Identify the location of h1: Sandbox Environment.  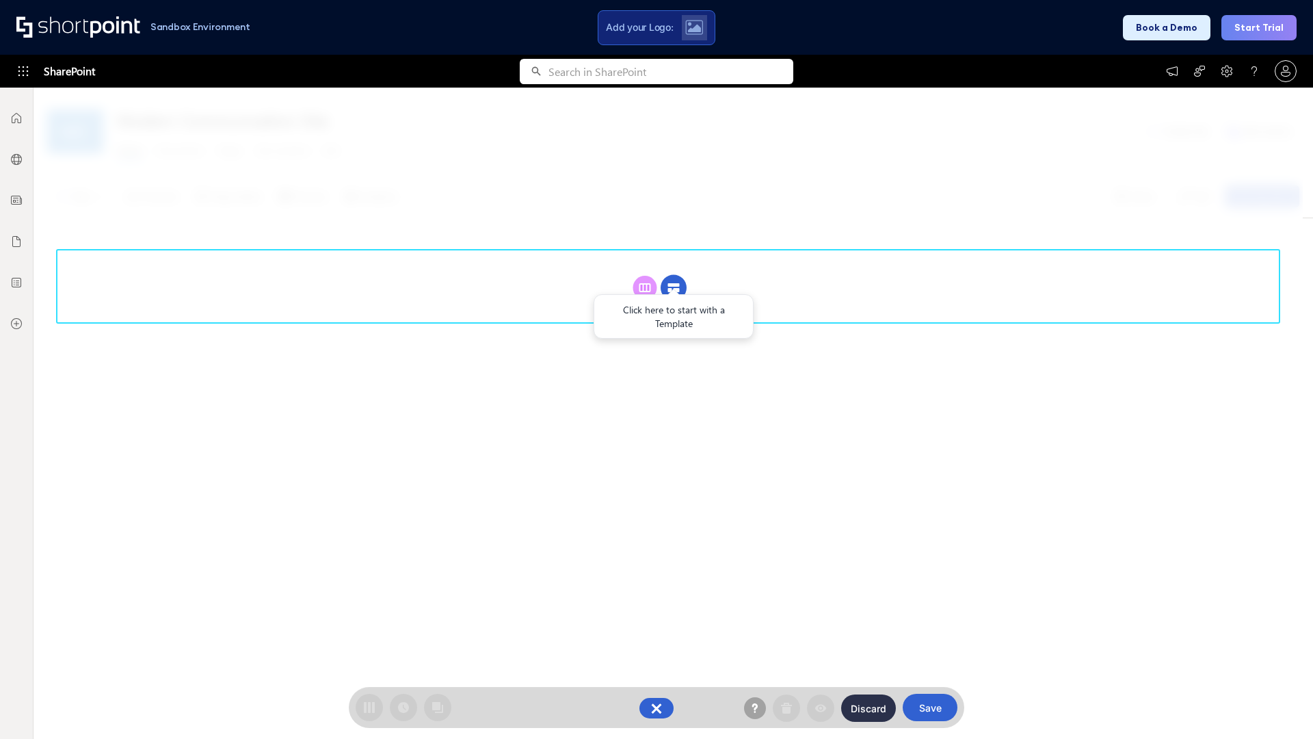
(200, 27).